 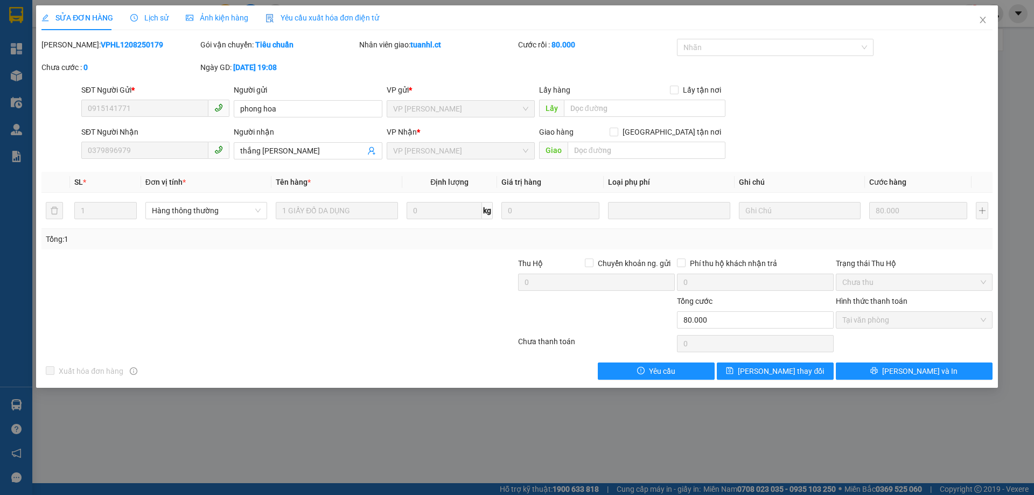 I want to click on div: Trạng thái Thu Hộ, so click(x=914, y=263).